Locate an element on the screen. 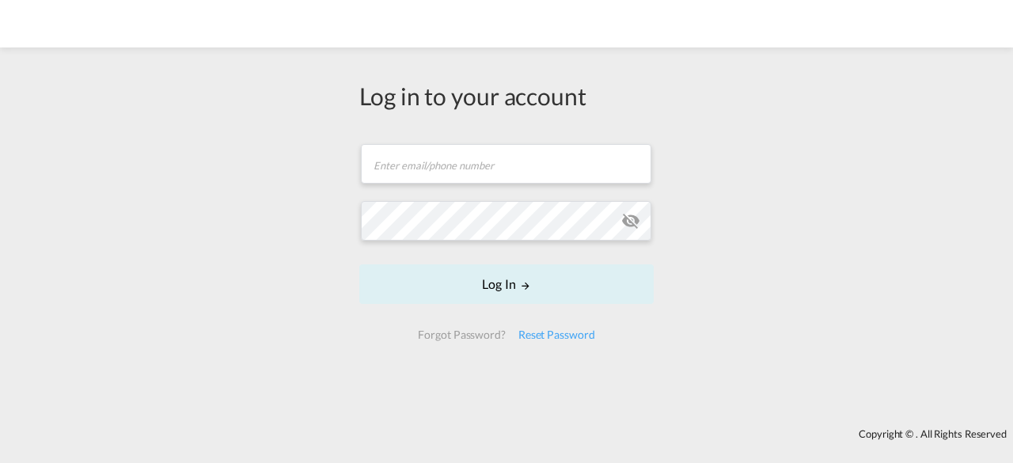  button: LOGIN is located at coordinates (506, 284).